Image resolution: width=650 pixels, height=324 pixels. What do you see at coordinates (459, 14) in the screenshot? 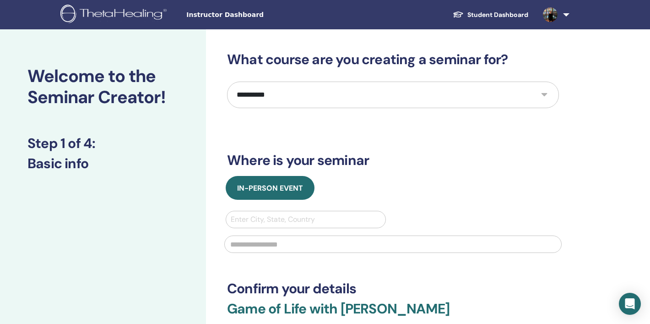
I see `img: graduation-cap-white.svg` at bounding box center [459, 14].